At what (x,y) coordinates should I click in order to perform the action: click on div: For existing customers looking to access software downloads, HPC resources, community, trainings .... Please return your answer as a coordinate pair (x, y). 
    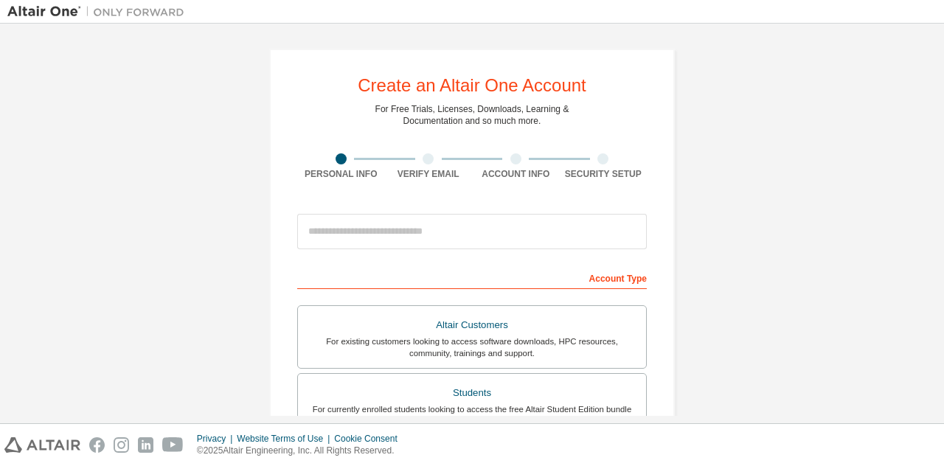
    Looking at the image, I should click on (472, 347).